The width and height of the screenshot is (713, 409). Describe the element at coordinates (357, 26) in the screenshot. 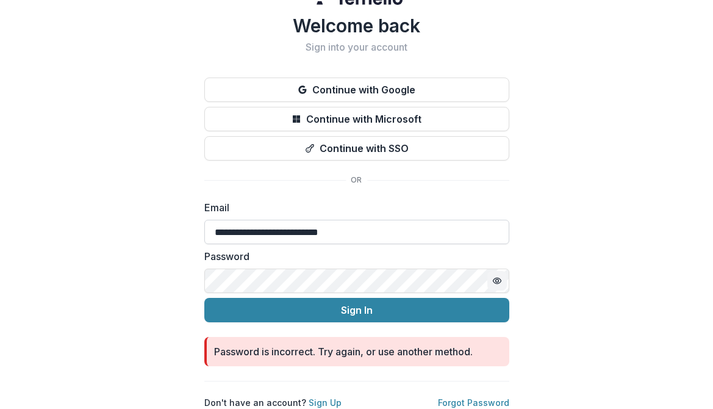

I see `h1: Welcome back` at that location.